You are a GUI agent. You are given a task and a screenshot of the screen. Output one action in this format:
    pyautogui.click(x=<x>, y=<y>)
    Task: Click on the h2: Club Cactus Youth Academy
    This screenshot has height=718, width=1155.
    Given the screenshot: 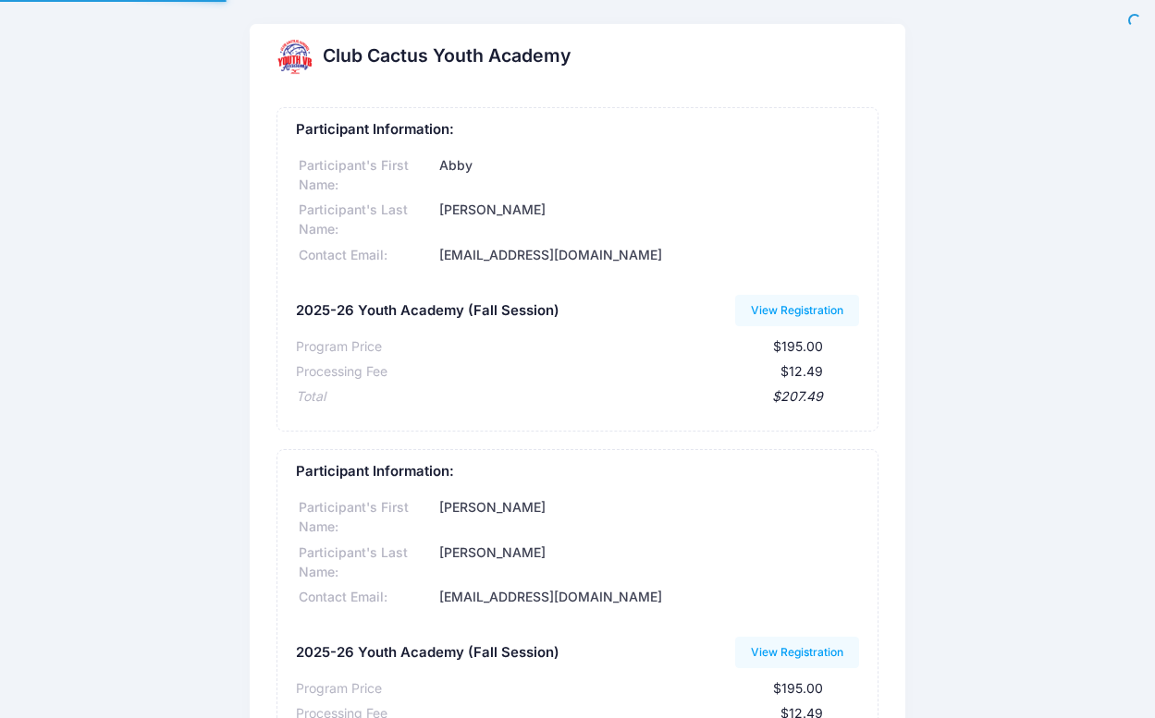 What is the action you would take?
    pyautogui.click(x=446, y=55)
    